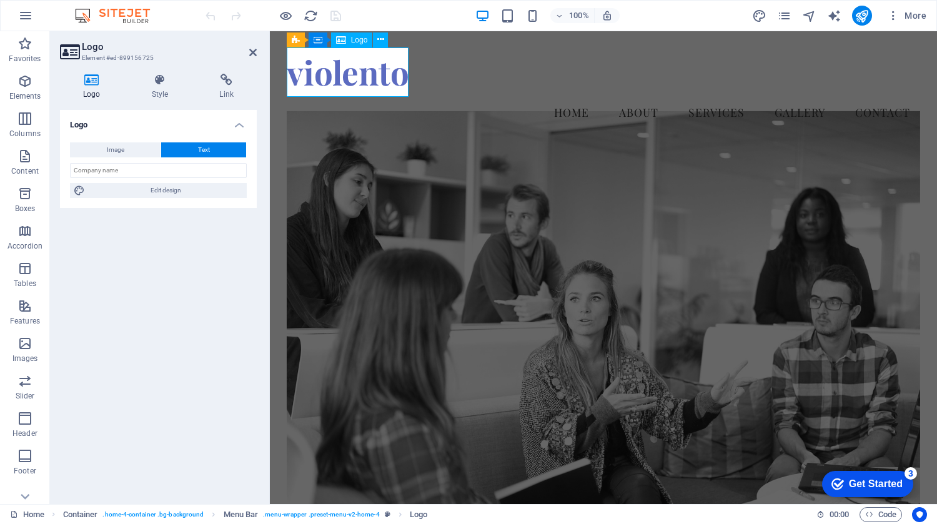  I want to click on input: Company name, so click(158, 170).